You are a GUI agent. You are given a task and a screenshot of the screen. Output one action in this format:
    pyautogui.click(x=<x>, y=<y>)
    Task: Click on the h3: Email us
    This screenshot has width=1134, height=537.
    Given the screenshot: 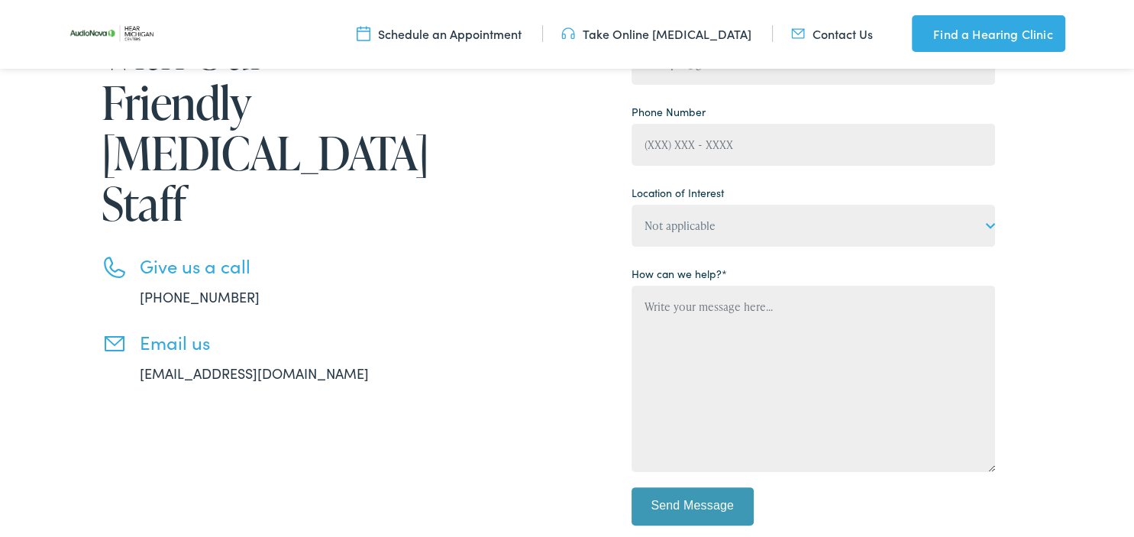 What is the action you would take?
    pyautogui.click(x=277, y=342)
    